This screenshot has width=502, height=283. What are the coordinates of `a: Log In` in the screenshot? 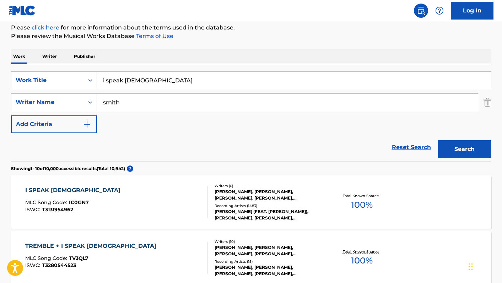 It's located at (472, 11).